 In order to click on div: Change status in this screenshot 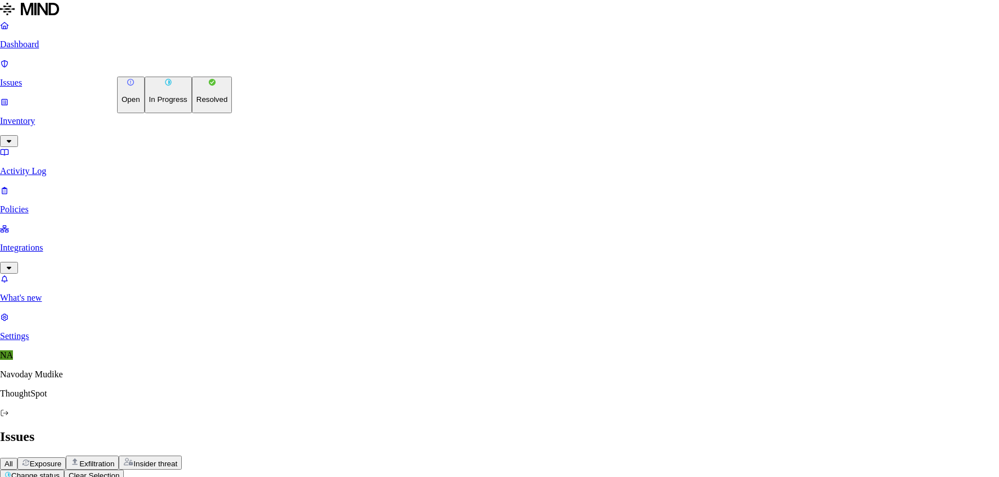, I will do `click(175, 95)`.